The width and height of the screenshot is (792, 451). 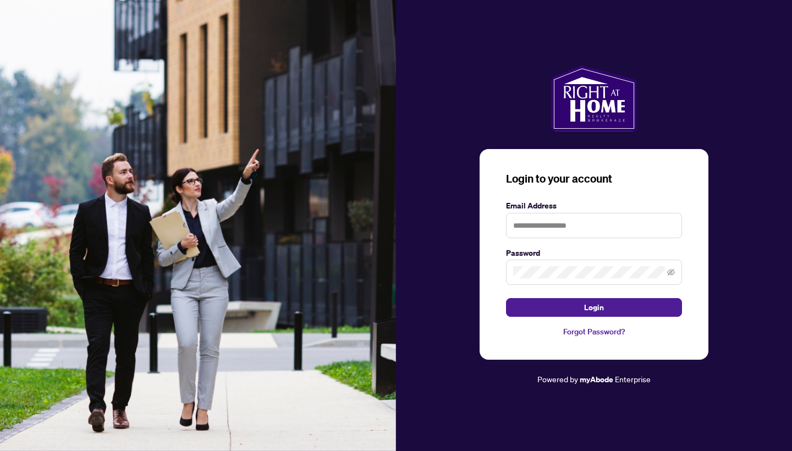 What do you see at coordinates (558, 379) in the screenshot?
I see `span: Powered by` at bounding box center [558, 379].